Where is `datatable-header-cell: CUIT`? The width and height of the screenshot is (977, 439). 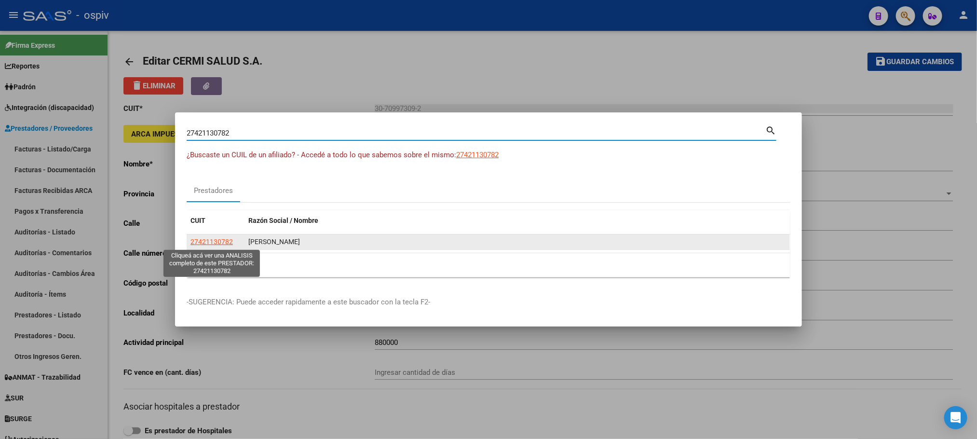 datatable-header-cell: CUIT is located at coordinates (215, 220).